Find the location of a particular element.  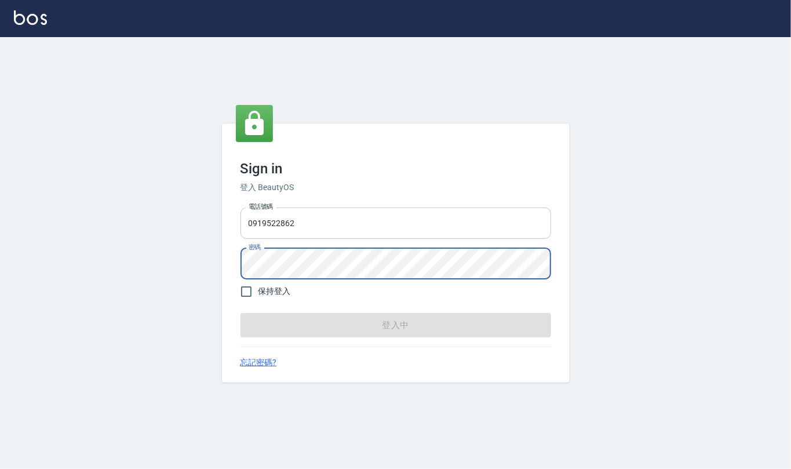

h3: Sign in is located at coordinates (396, 169).